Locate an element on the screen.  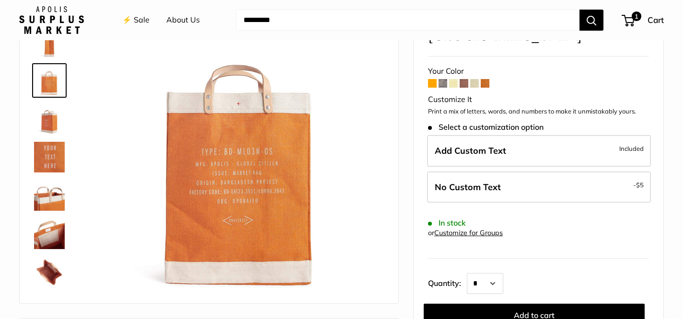
span: In stock is located at coordinates (447, 223).